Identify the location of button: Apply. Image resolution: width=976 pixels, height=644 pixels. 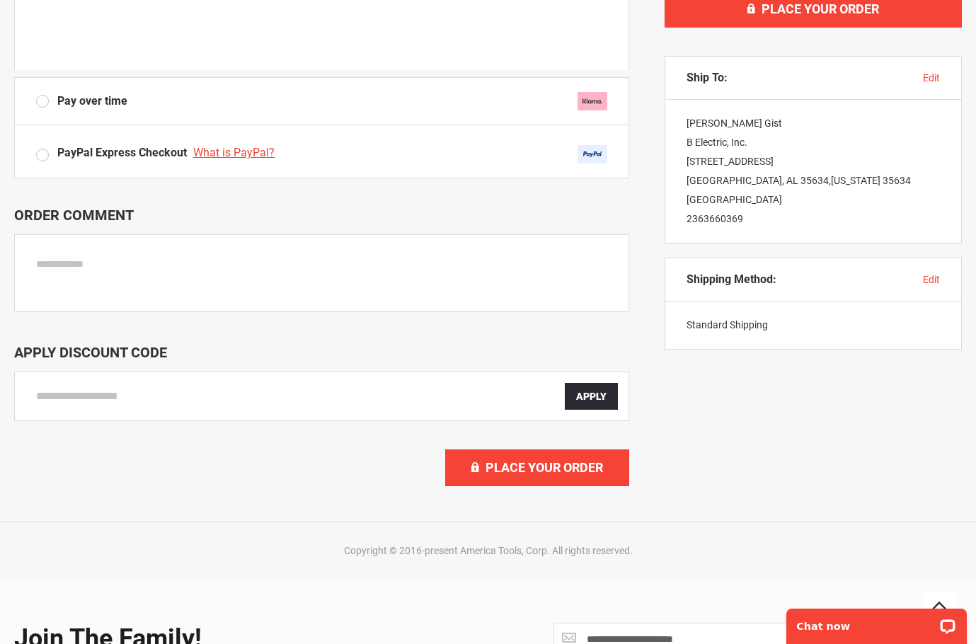
(591, 396).